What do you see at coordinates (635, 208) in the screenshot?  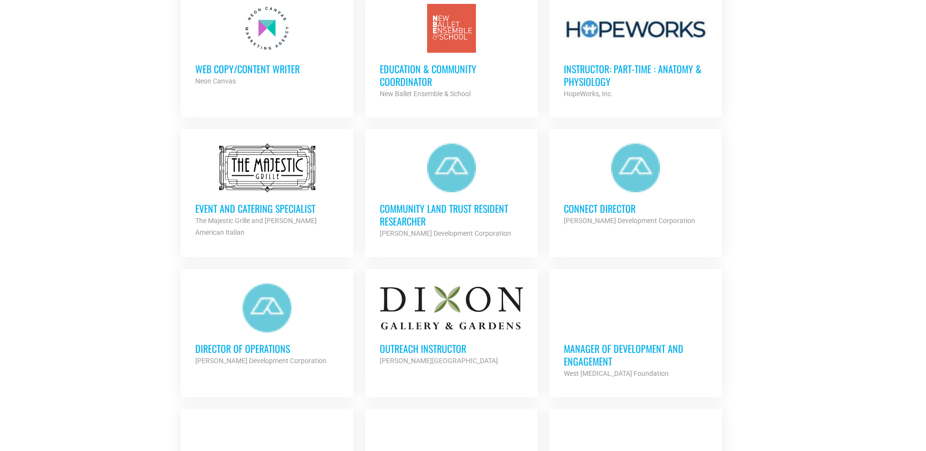 I see `h3: Connect Director` at bounding box center [635, 208].